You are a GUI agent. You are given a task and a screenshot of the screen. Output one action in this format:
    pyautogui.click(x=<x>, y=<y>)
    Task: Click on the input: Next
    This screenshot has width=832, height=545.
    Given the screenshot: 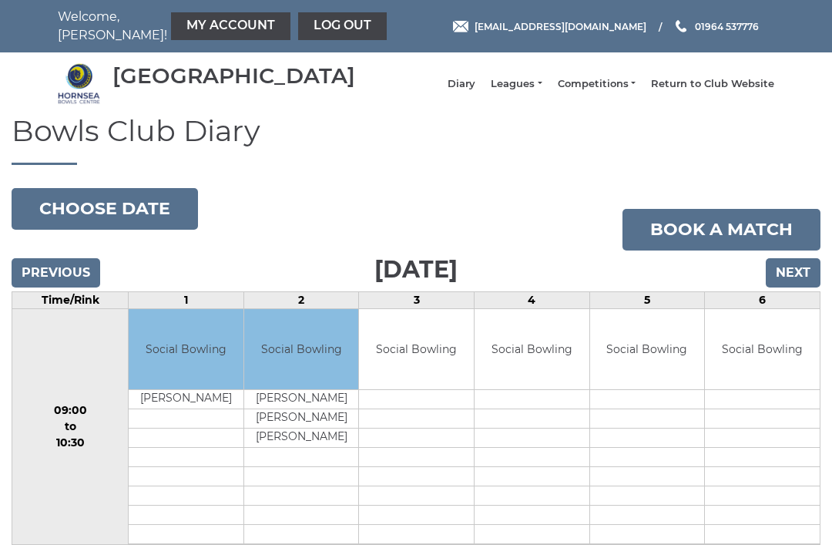 What is the action you would take?
    pyautogui.click(x=793, y=273)
    